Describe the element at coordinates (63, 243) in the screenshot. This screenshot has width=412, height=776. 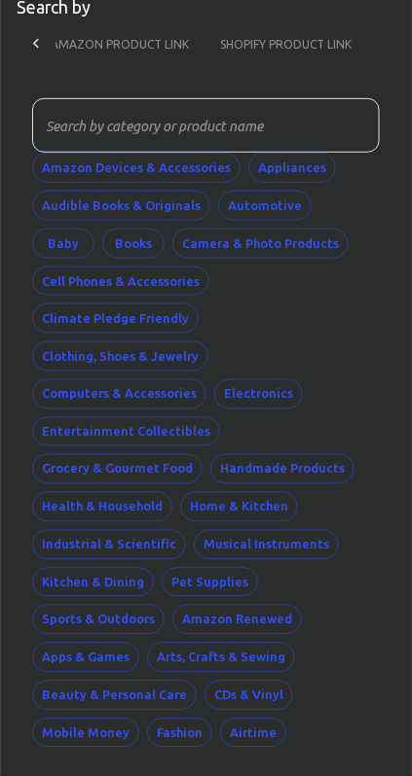
I see `button: Baby` at that location.